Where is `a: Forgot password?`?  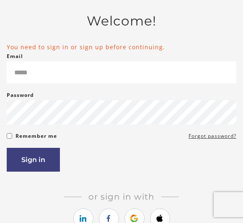
a: Forgot password? is located at coordinates (212, 136).